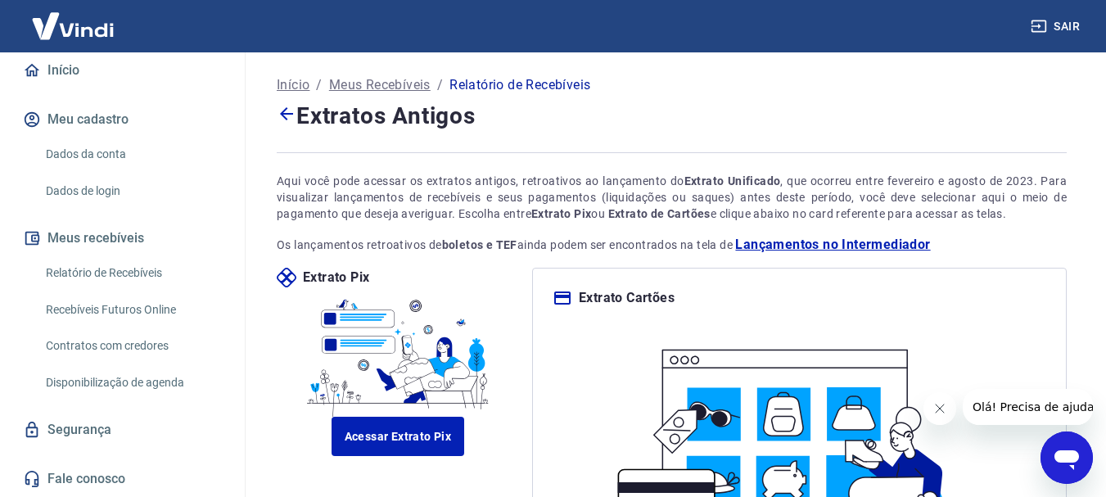 This screenshot has height=497, width=1106. I want to click on a: Dados de login, so click(132, 191).